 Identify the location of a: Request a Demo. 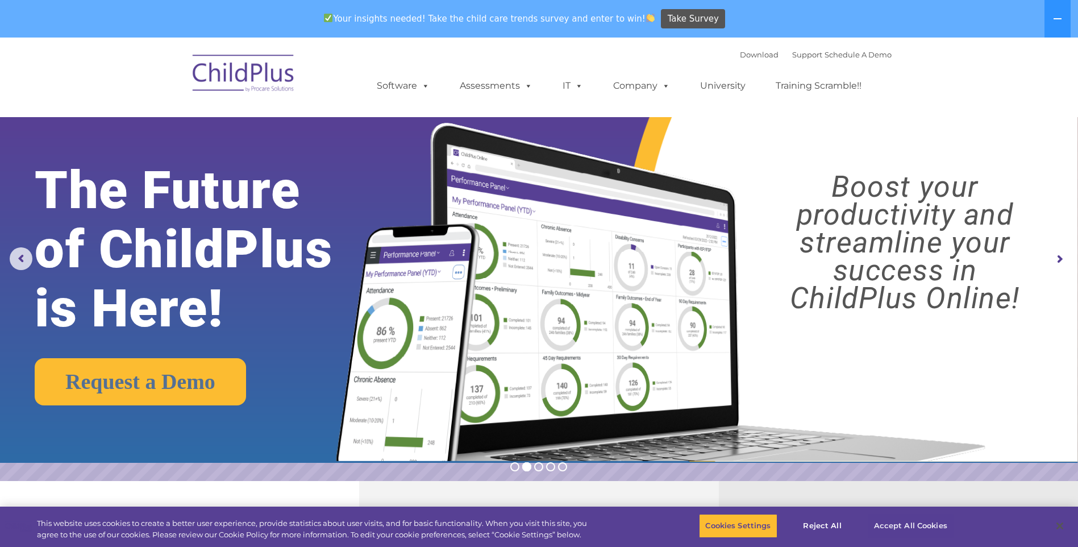
(140, 381).